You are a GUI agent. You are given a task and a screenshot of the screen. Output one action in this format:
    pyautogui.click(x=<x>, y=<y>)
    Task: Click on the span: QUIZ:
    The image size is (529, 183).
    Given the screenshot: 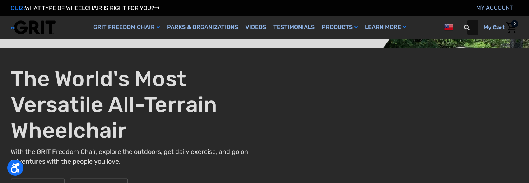 What is the action you would take?
    pyautogui.click(x=18, y=8)
    